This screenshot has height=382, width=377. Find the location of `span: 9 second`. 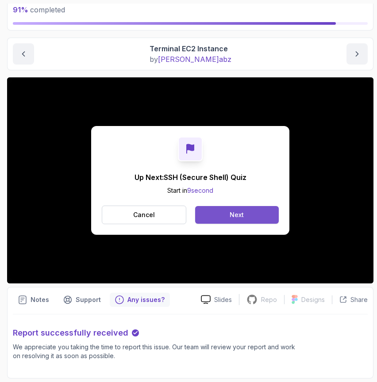

span: 9 second is located at coordinates (200, 190).